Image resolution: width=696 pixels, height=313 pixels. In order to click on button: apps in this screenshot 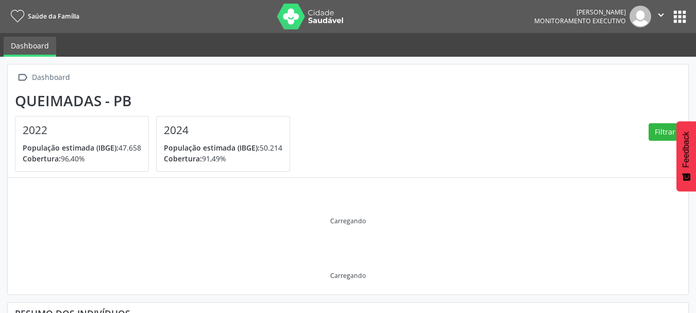, I will do `click(680, 16)`.